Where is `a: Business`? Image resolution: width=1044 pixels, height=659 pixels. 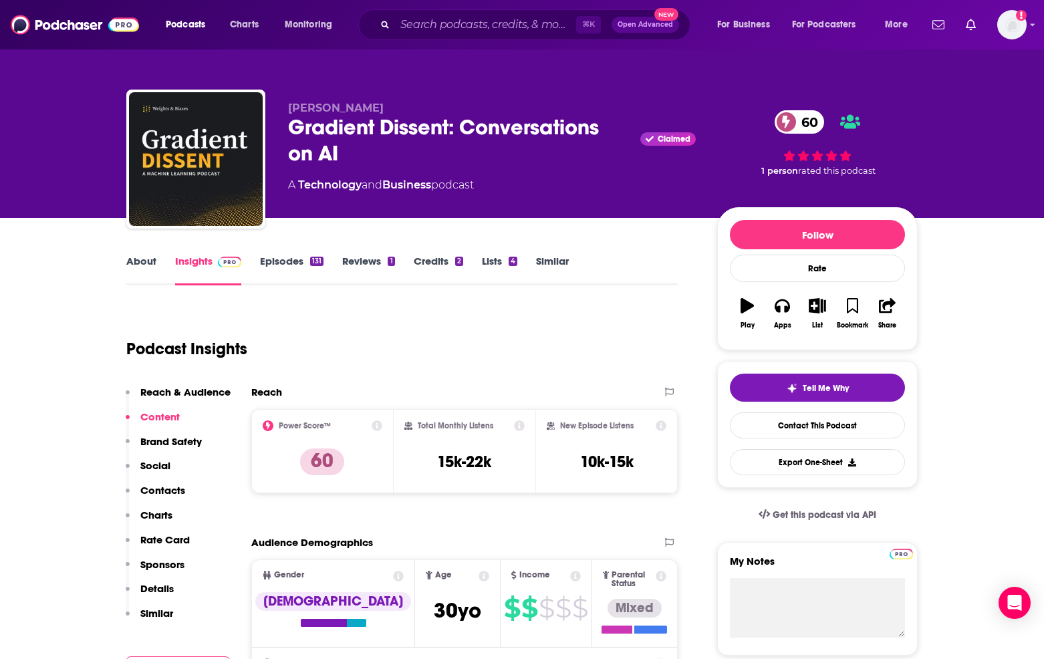
a: Business is located at coordinates (406, 184).